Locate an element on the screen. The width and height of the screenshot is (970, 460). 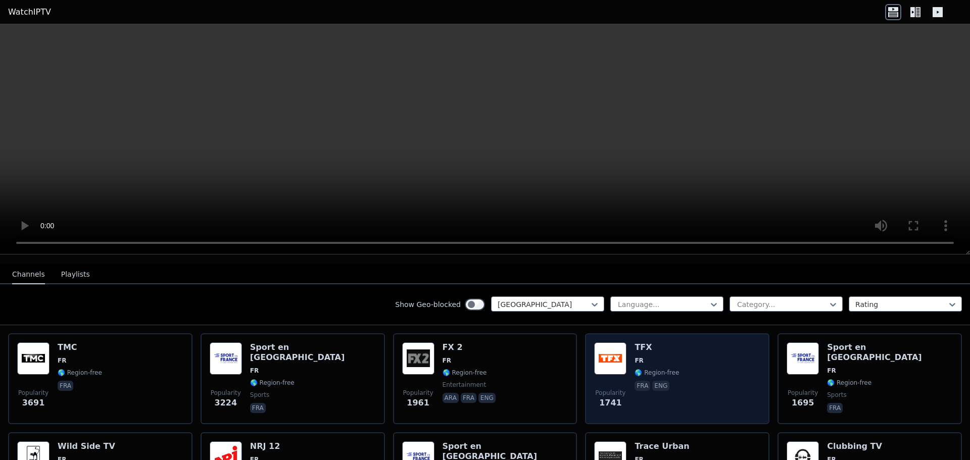
span: 3691 is located at coordinates (33, 403).